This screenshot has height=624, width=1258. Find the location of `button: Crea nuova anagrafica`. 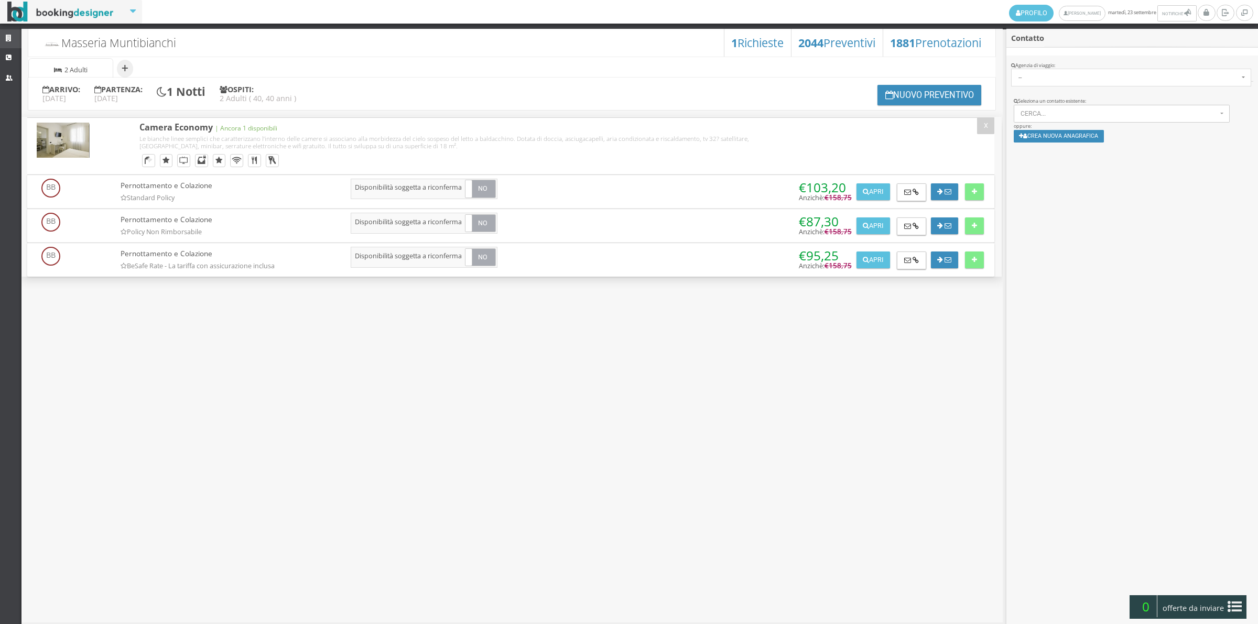

button: Crea nuova anagrafica is located at coordinates (1059, 136).